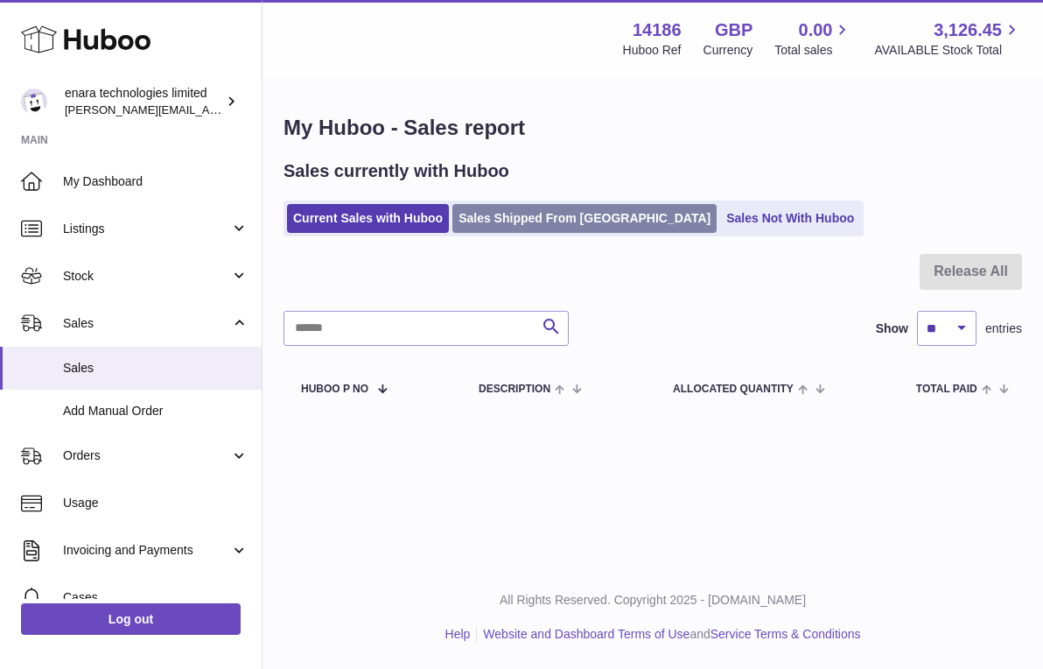  Describe the element at coordinates (515, 389) in the screenshot. I see `span: Description` at that location.